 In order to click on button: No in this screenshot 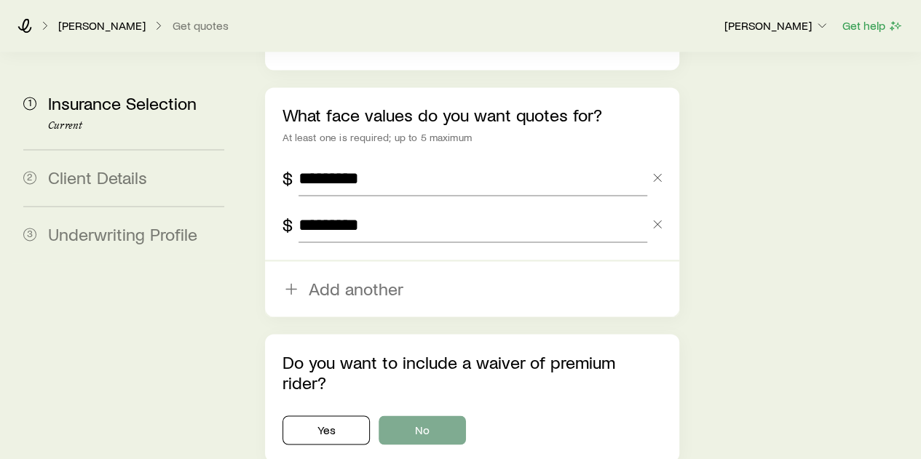, I will do `click(422, 430)`.